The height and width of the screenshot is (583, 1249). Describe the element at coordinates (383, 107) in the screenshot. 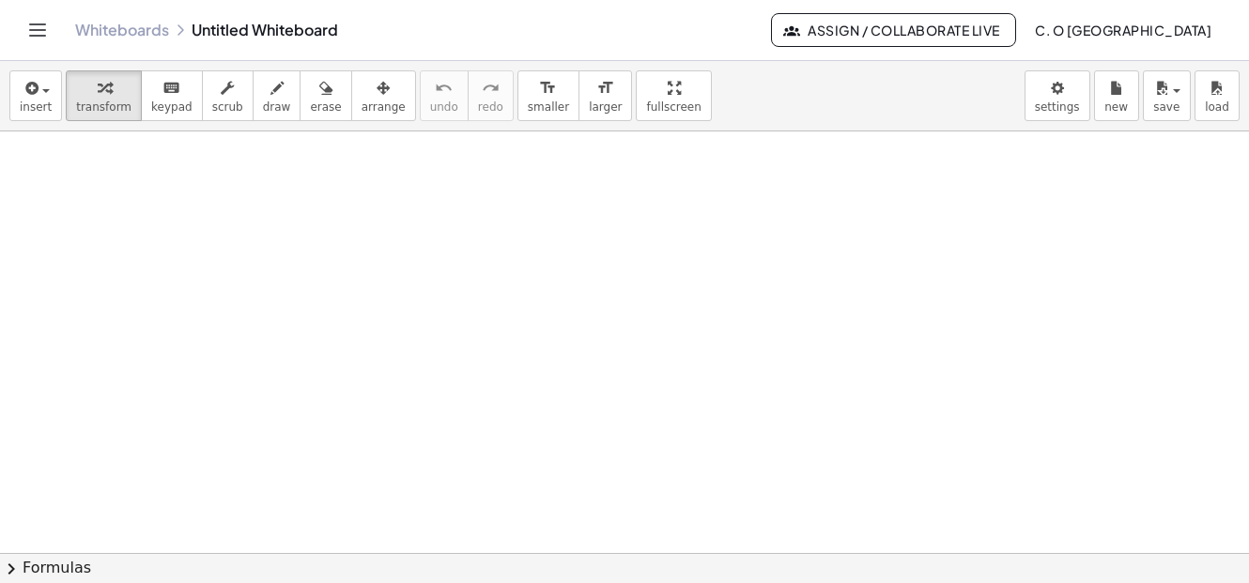

I see `span: arrange` at that location.